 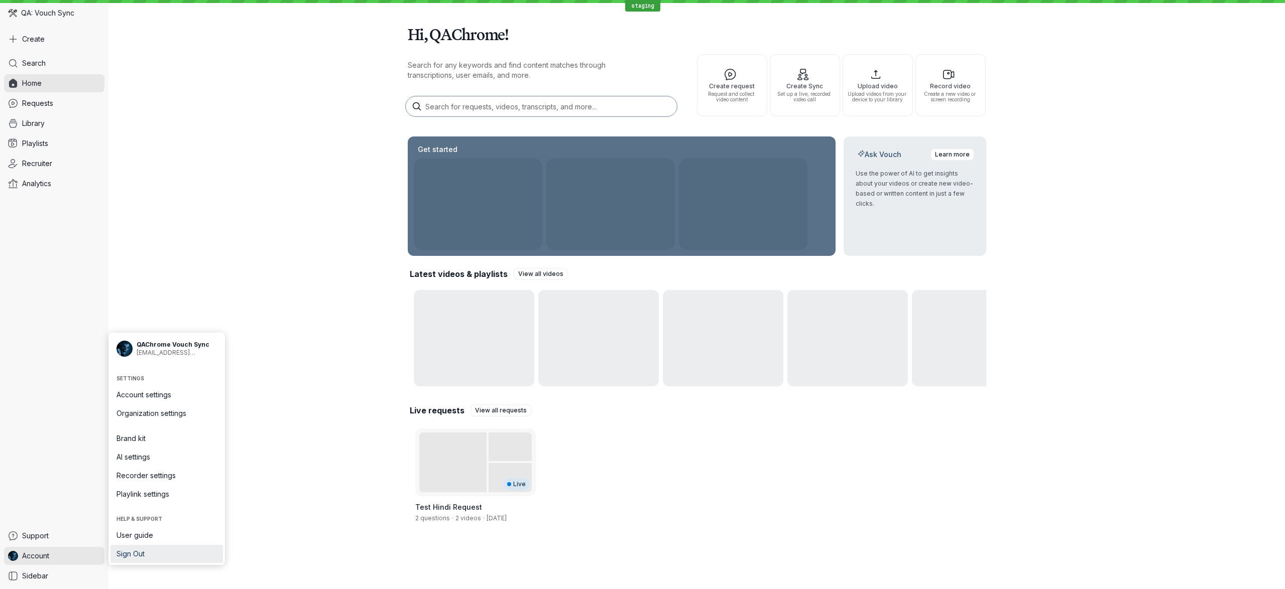 I want to click on a: Playlink settings, so click(x=167, y=494).